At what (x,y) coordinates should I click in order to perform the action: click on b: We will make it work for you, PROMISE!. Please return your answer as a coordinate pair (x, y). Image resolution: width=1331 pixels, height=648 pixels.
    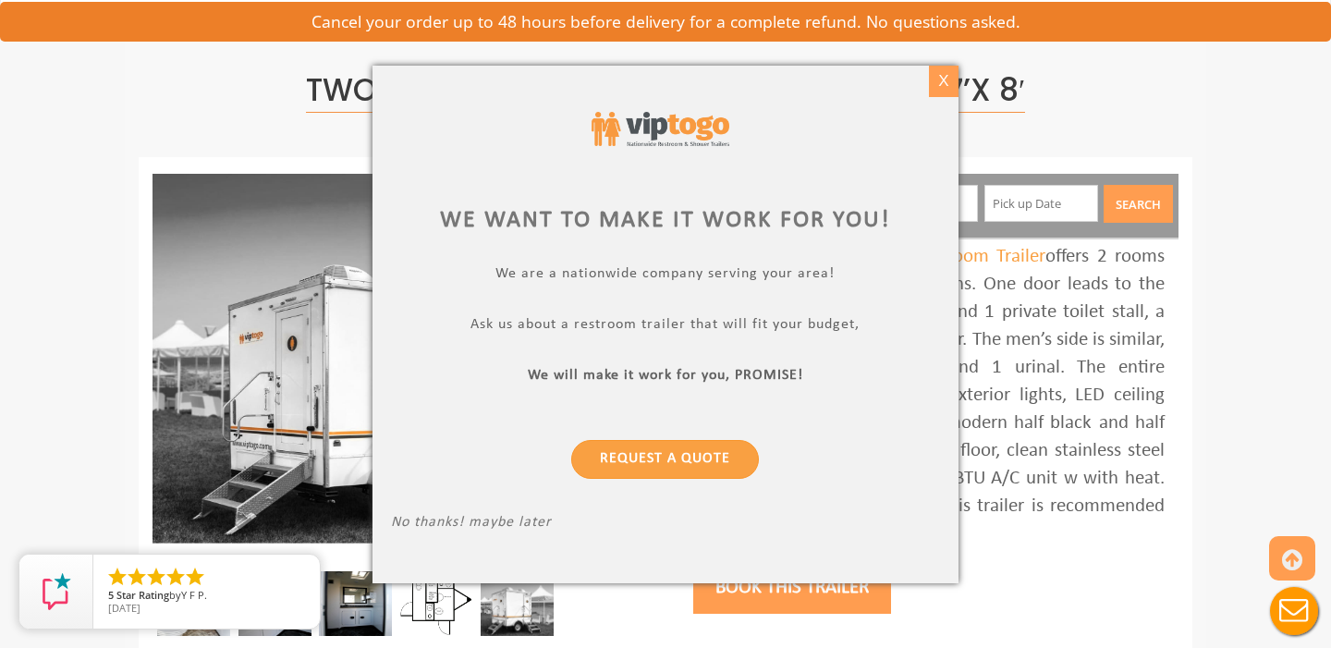
    Looking at the image, I should click on (666, 374).